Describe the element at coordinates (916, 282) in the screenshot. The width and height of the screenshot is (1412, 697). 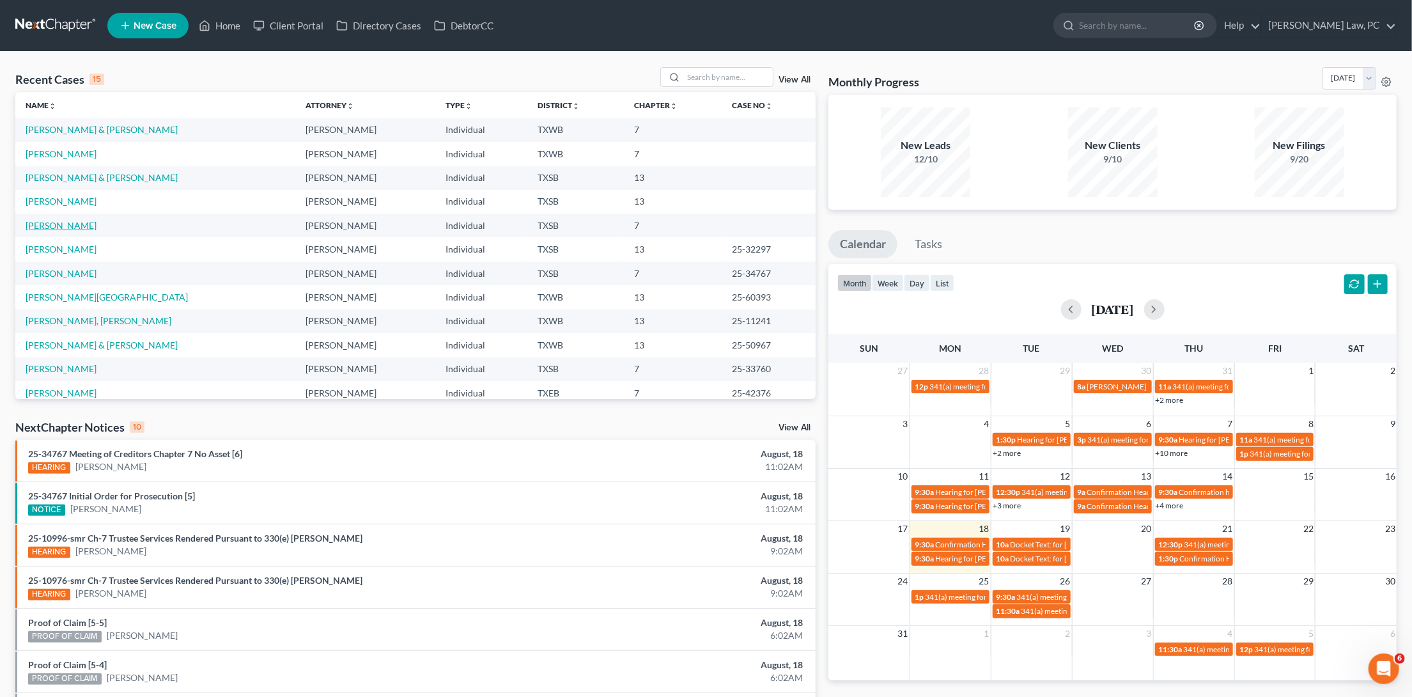
I see `button: day` at that location.